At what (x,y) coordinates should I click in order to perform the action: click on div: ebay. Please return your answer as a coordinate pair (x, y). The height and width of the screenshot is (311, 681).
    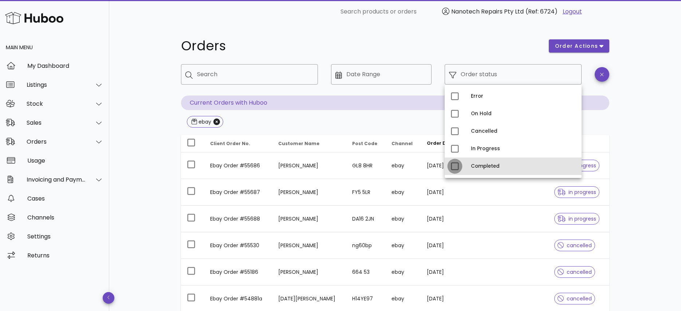
    Looking at the image, I should click on (204, 122).